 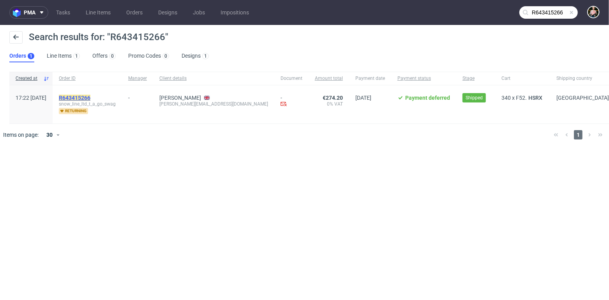 I want to click on span: 1, so click(x=578, y=135).